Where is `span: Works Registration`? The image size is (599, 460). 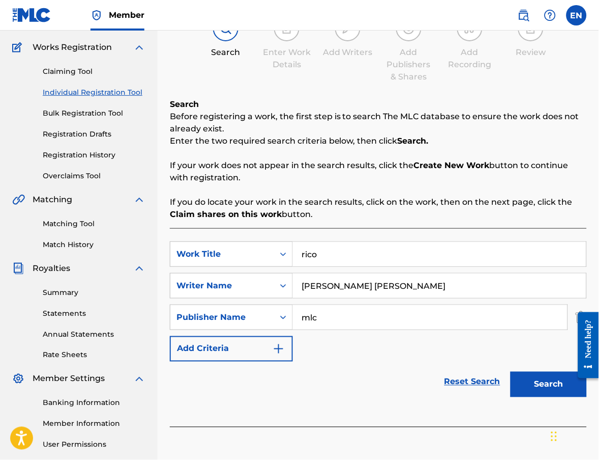
span: Works Registration is located at coordinates (72, 47).